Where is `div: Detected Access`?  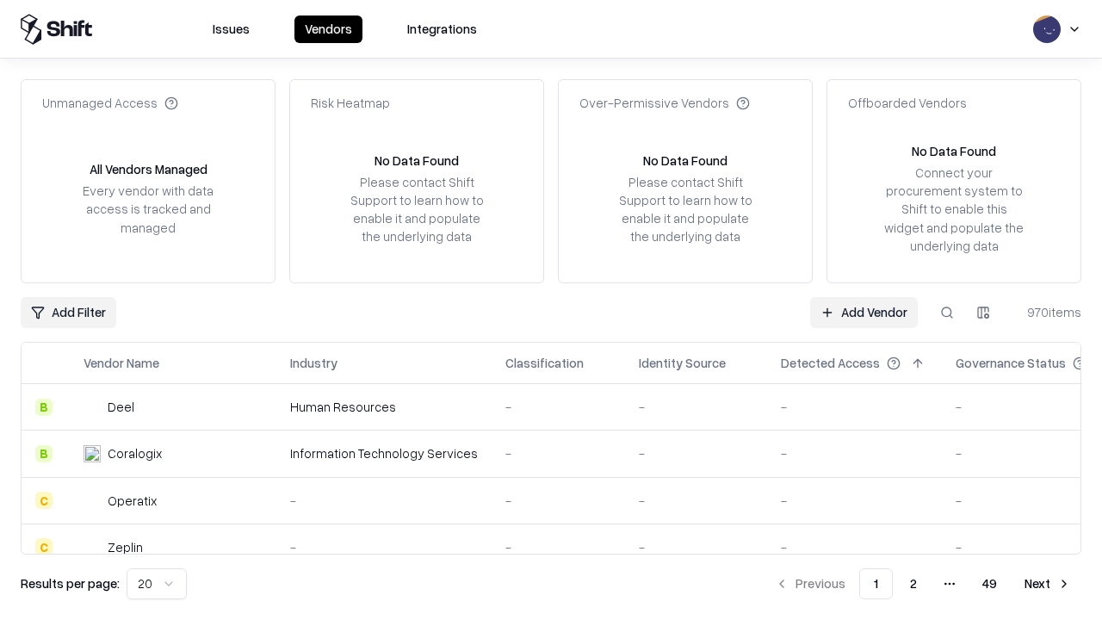
div: Detected Access is located at coordinates (830, 362).